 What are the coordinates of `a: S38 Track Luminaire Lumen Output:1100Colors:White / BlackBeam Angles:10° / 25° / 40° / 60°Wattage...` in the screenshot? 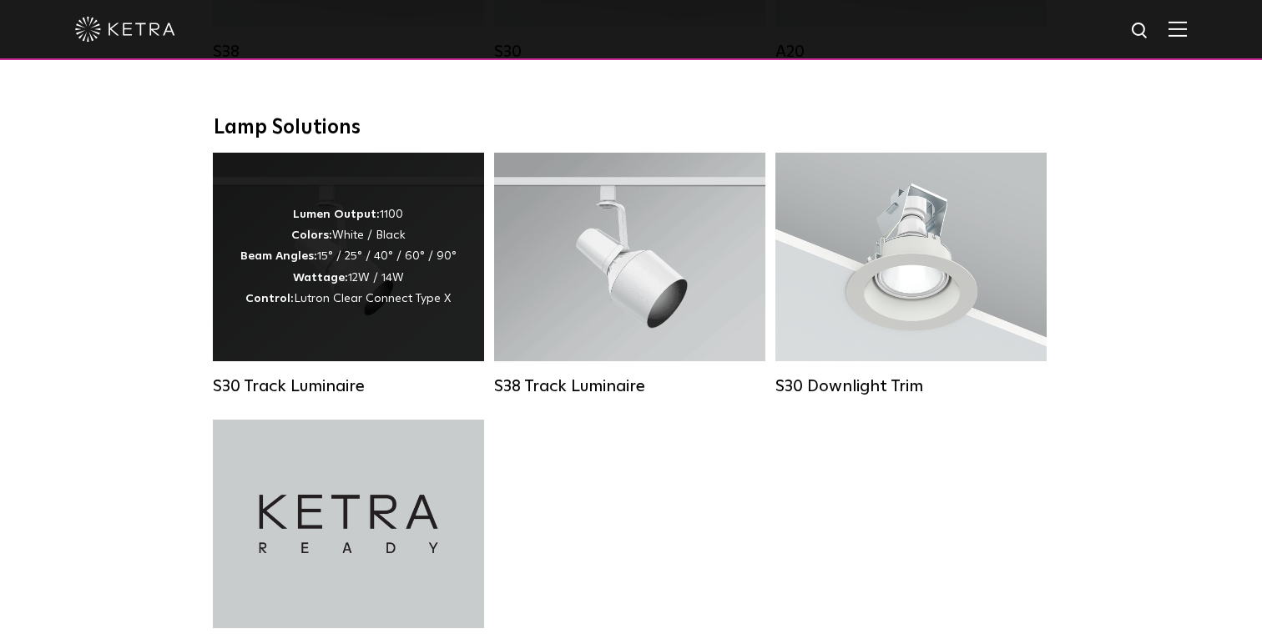 It's located at (629, 274).